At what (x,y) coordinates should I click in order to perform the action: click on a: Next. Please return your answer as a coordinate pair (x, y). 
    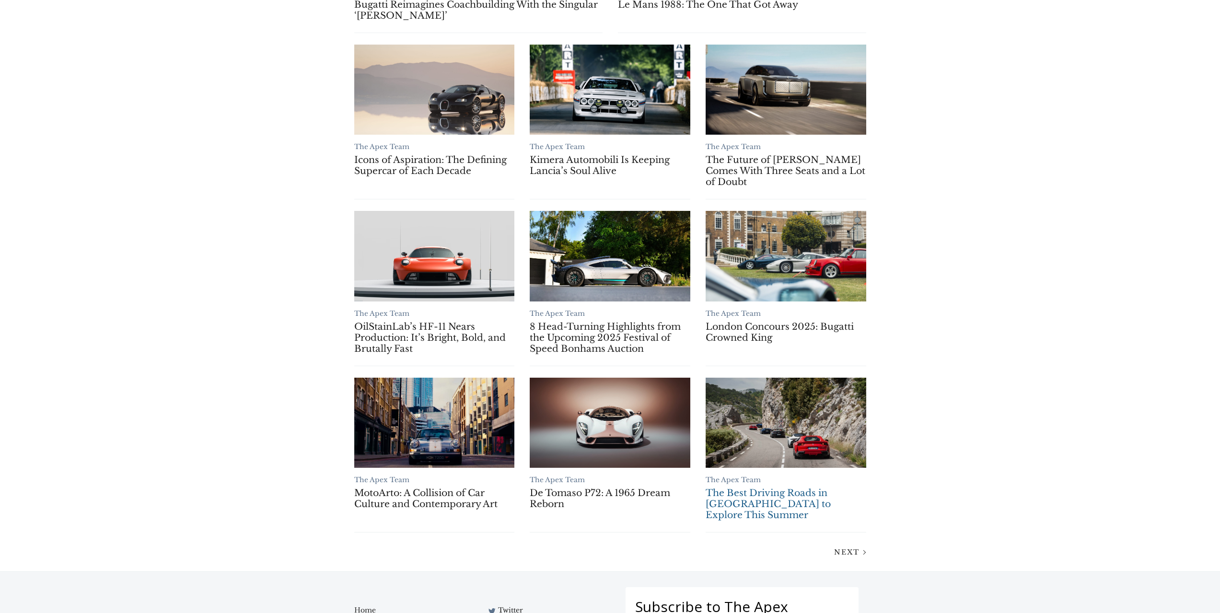
    Looking at the image, I should click on (846, 552).